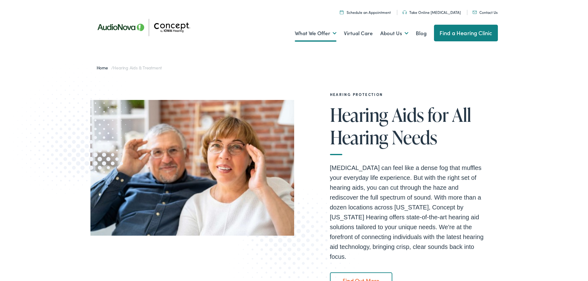  Describe the element at coordinates (485, 12) in the screenshot. I see `a: Contact Us` at that location.